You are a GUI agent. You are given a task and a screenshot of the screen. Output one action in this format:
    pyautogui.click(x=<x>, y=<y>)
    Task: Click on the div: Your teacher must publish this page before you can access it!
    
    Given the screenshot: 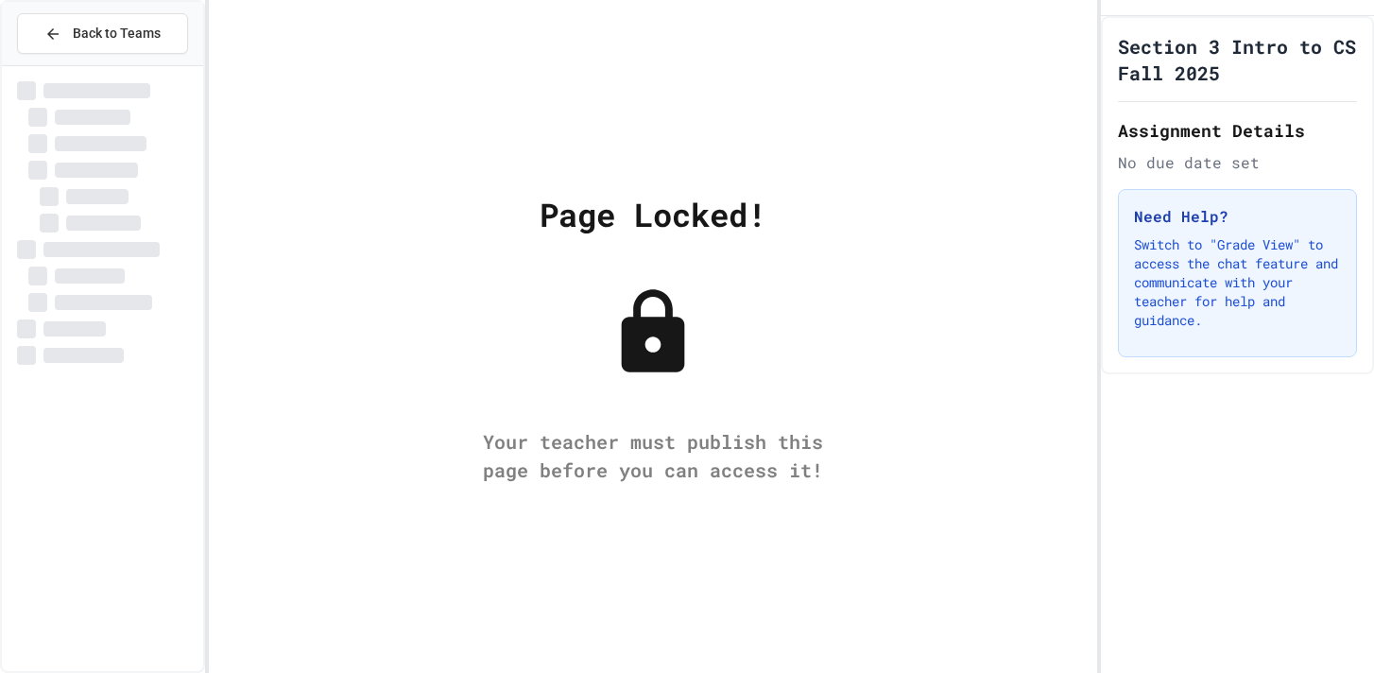 What is the action you would take?
    pyautogui.click(x=653, y=455)
    